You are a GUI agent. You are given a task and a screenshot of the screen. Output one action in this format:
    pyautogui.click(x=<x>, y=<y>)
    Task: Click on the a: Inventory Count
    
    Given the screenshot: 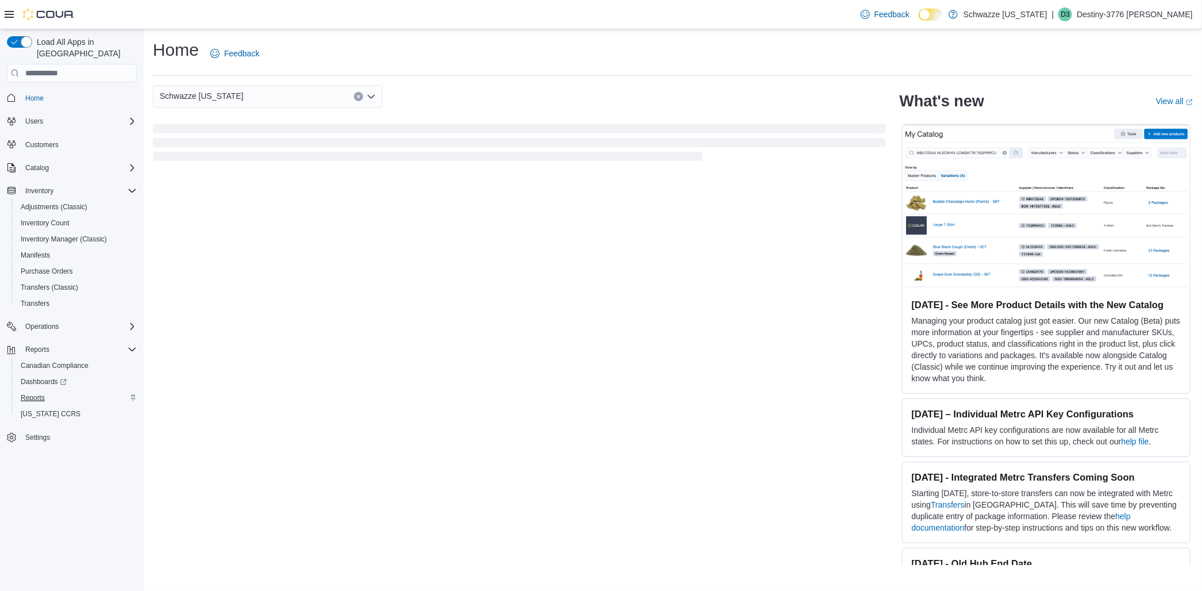 What is the action you would take?
    pyautogui.click(x=45, y=223)
    